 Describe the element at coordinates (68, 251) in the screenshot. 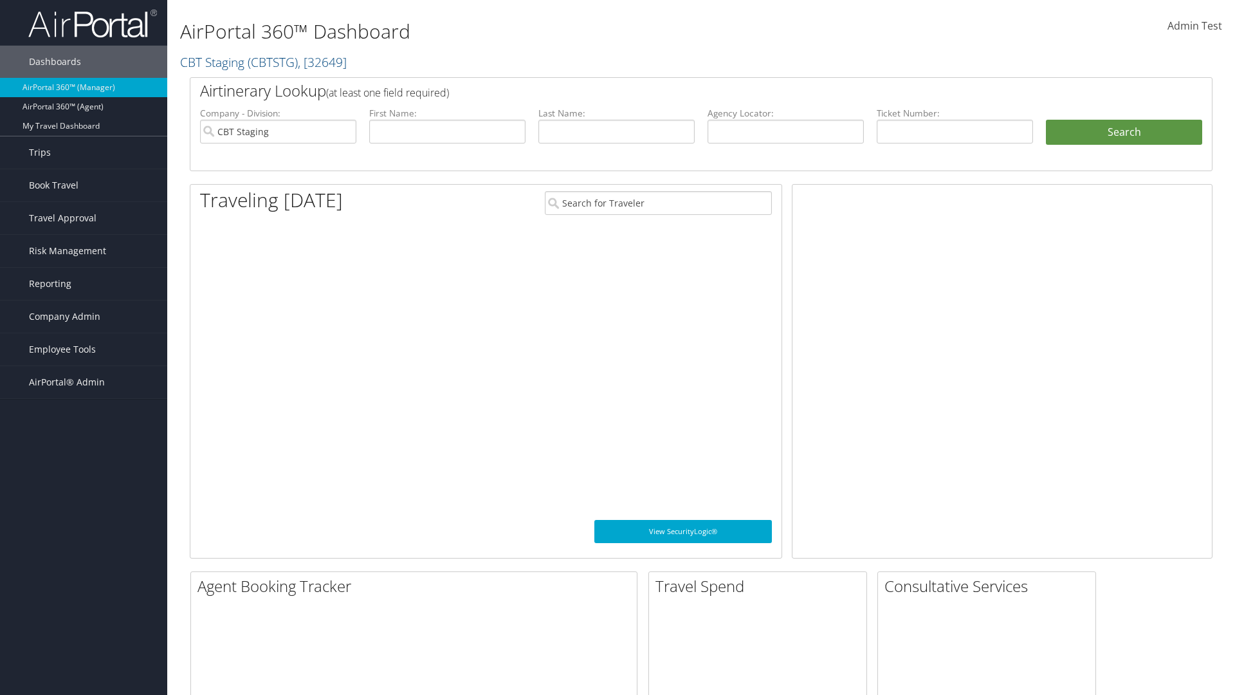

I see `span: Risk Management` at that location.